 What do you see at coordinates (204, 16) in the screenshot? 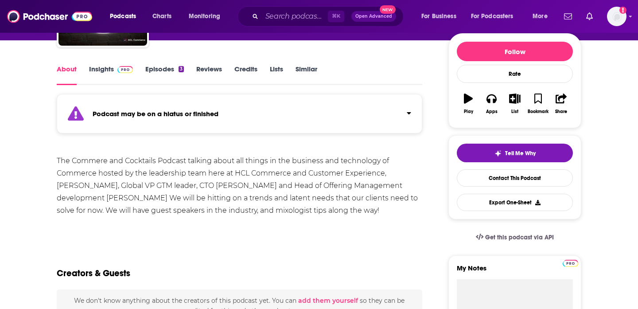
I see `span: Monitoring` at bounding box center [204, 16].